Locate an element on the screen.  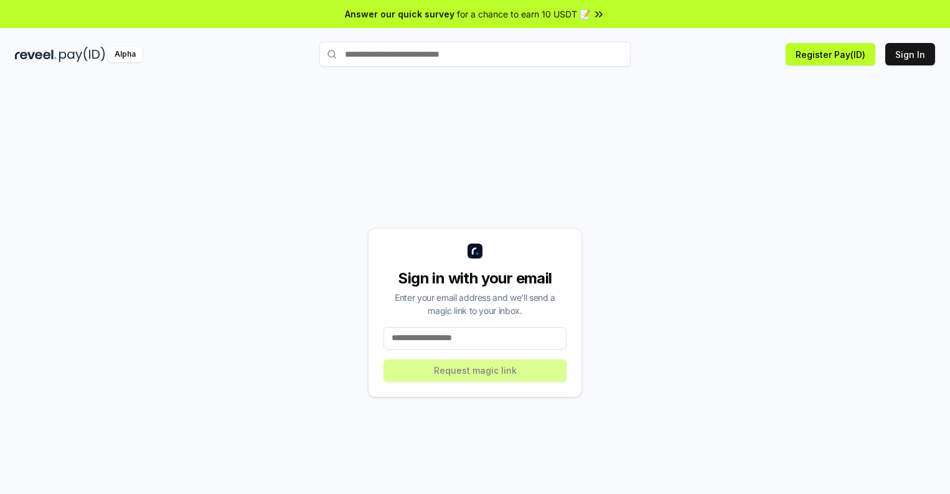
img: reveel_dark is located at coordinates (35, 54).